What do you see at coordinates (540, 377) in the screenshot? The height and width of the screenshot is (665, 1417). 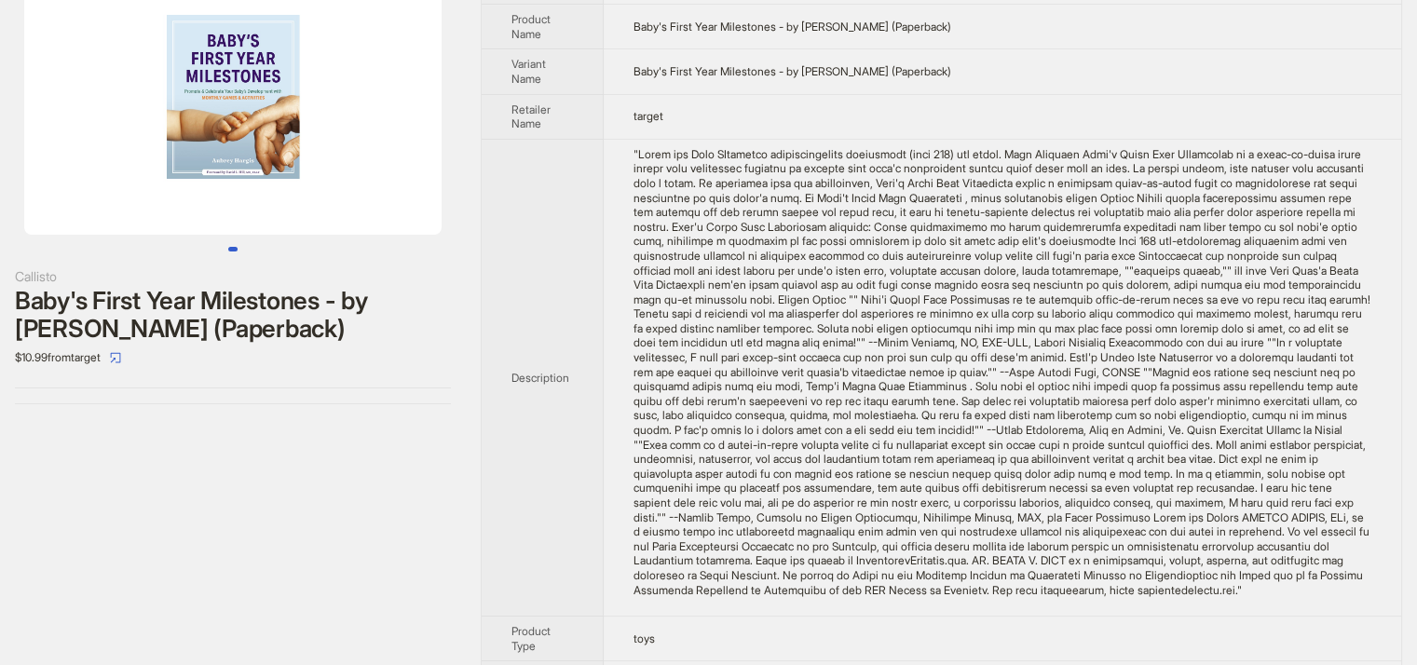 I see `span: Description` at bounding box center [540, 377].